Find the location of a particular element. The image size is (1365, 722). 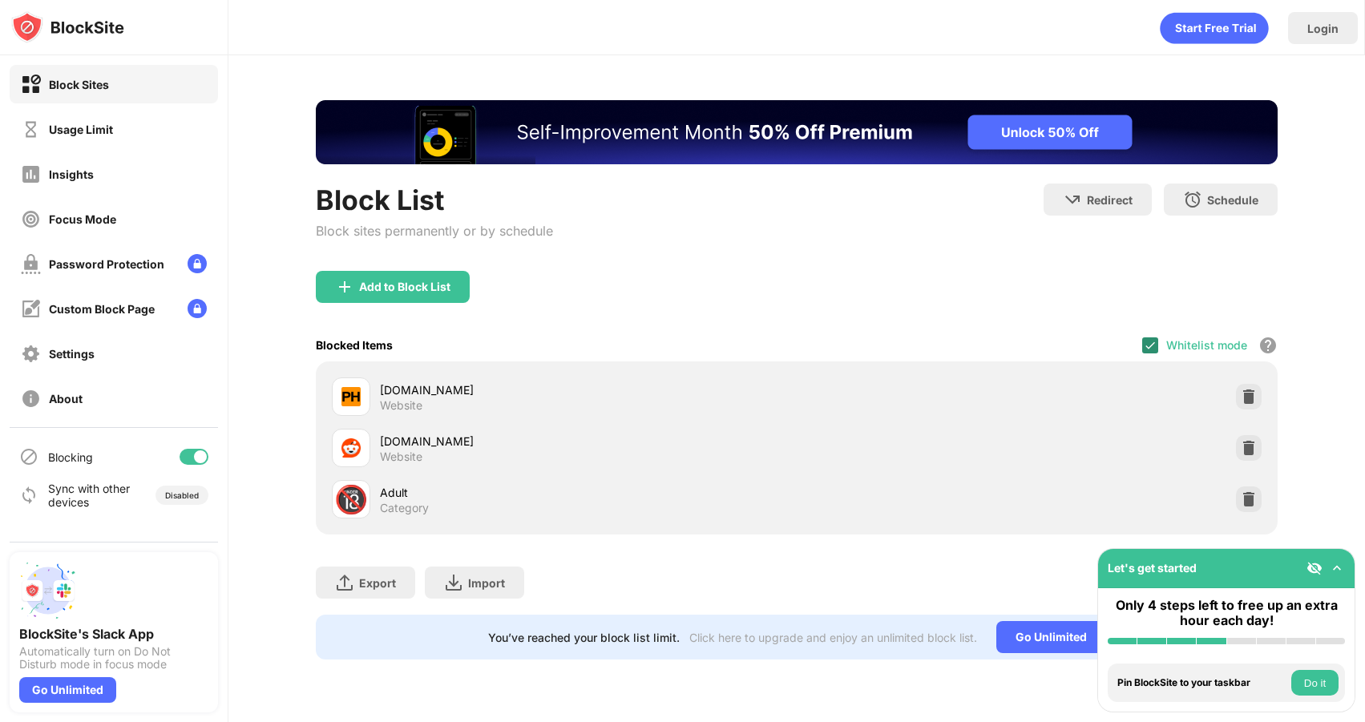

div: Blocking is located at coordinates (71, 457).